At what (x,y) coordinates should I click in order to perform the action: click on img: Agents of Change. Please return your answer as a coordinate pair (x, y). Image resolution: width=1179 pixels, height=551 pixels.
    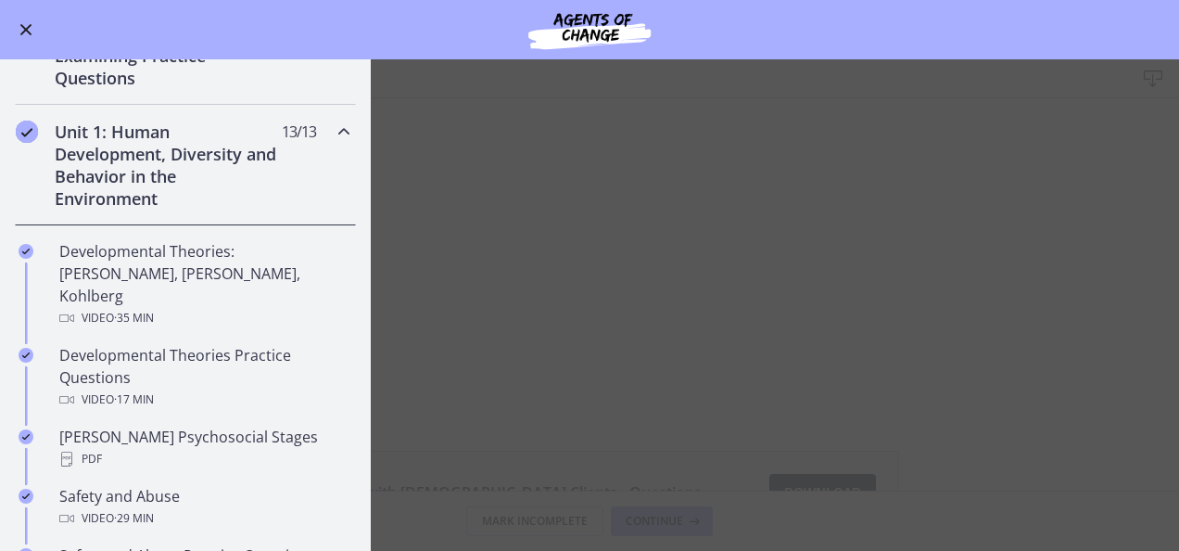
    Looking at the image, I should click on (590, 30).